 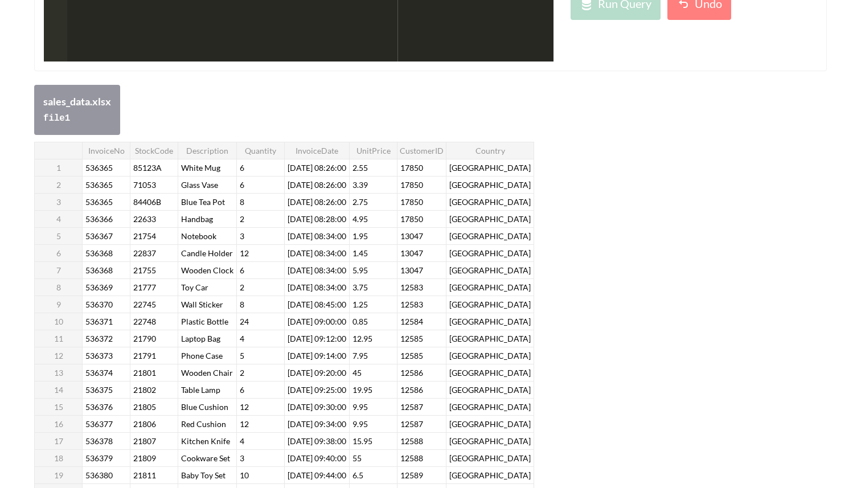 I want to click on span: 12.95, so click(x=362, y=338).